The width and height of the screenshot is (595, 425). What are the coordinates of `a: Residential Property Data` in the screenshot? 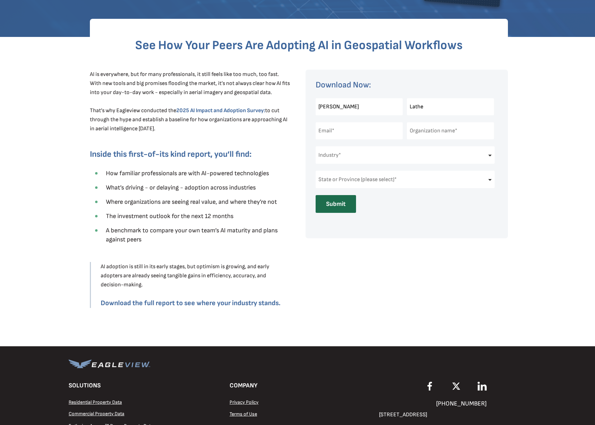 It's located at (95, 402).